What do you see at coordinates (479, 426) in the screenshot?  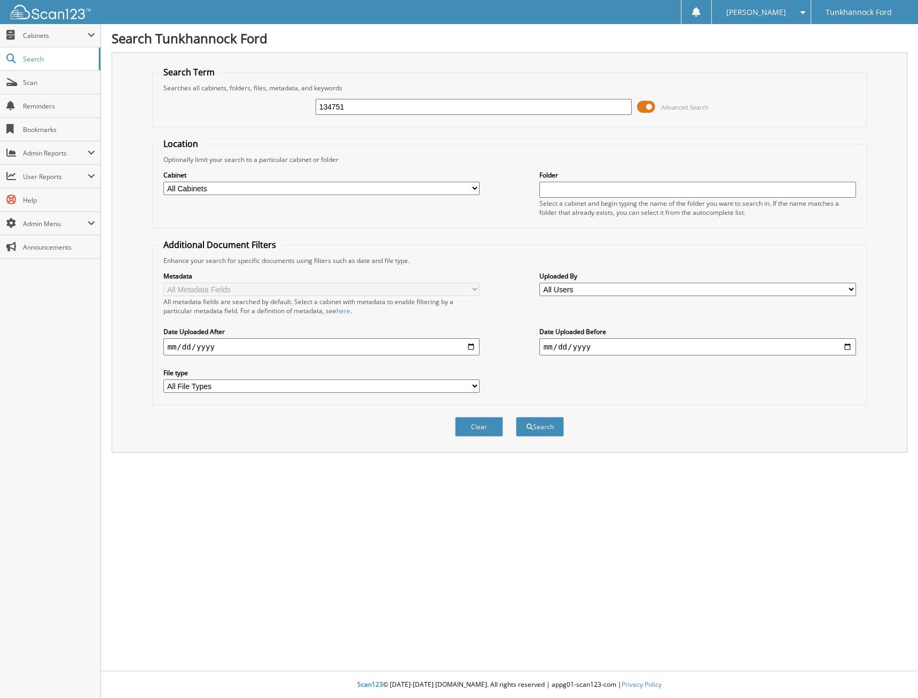 I see `button: Clear` at bounding box center [479, 426].